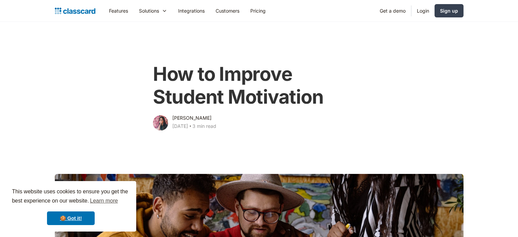 Image resolution: width=518 pixels, height=237 pixels. I want to click on a: Integrations, so click(191, 11).